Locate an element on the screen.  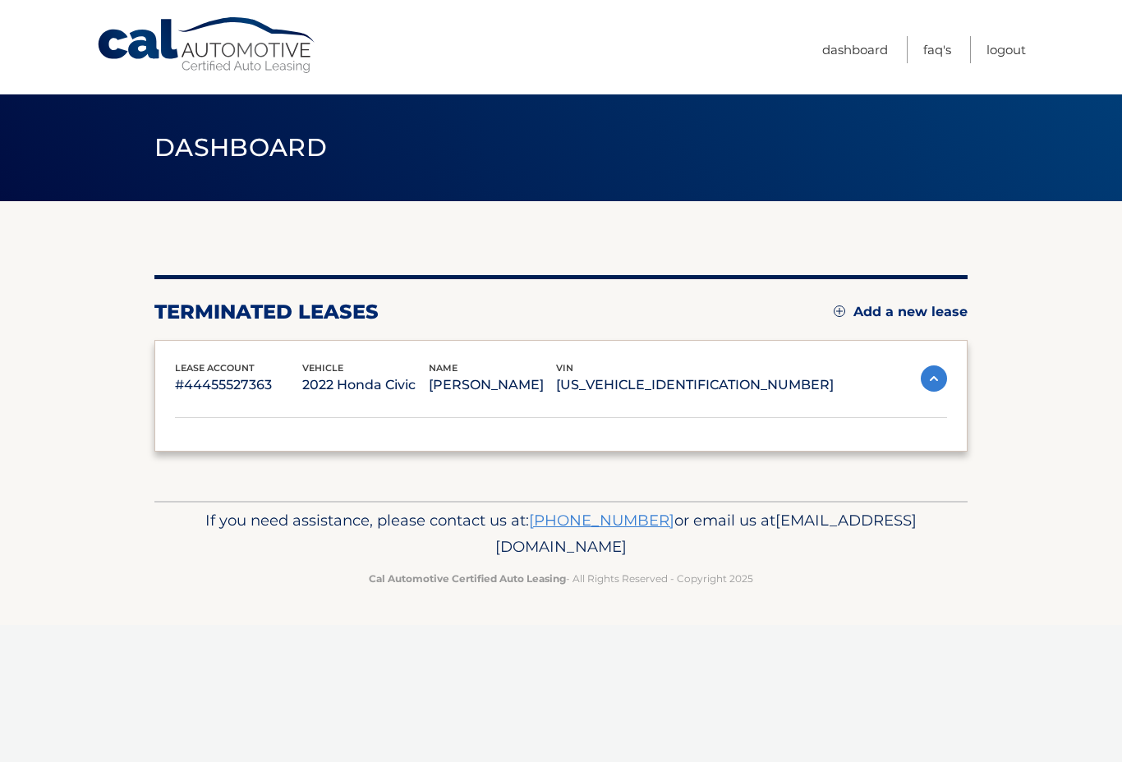
span: name is located at coordinates (443, 368).